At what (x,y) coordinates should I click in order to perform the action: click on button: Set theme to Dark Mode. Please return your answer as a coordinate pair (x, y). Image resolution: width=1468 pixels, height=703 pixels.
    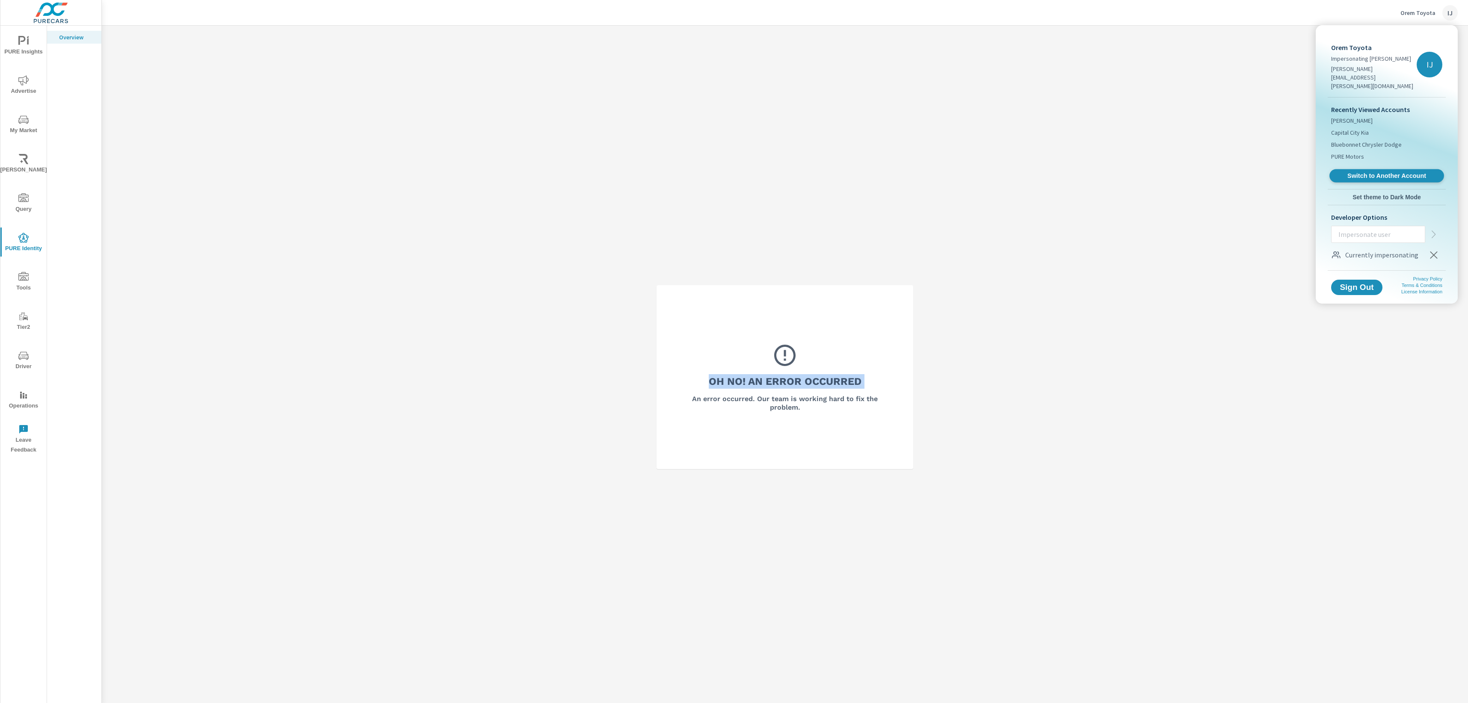
    Looking at the image, I should click on (1386, 197).